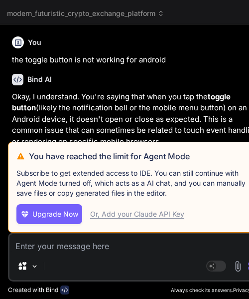 The width and height of the screenshot is (249, 299). I want to click on div: Or, Add your Claude API Key, so click(137, 214).